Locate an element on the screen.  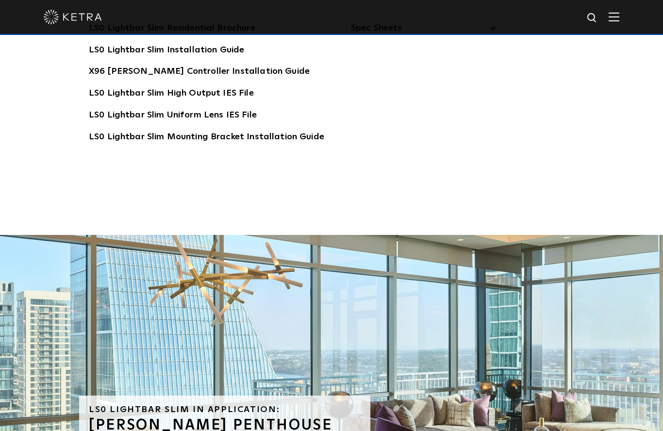
a: LS0 Lightbar Slim Installation Guide is located at coordinates (167, 51).